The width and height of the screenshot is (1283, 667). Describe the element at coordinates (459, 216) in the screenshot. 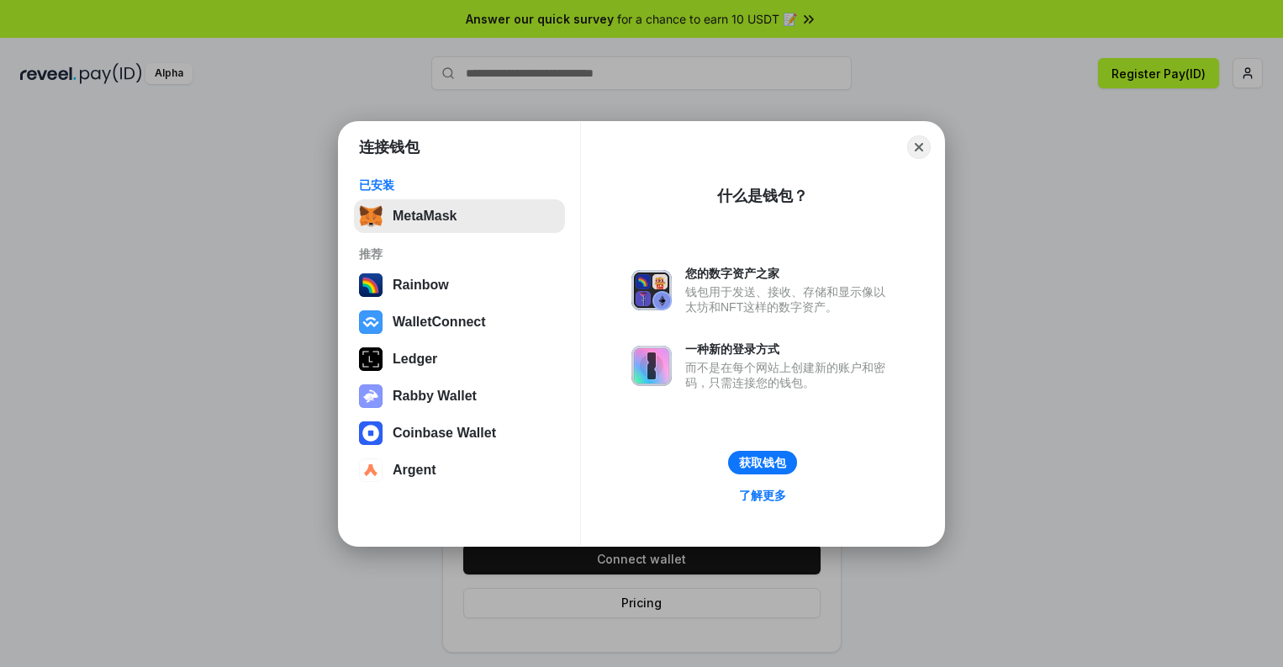

I see `button: MetaMask` at that location.